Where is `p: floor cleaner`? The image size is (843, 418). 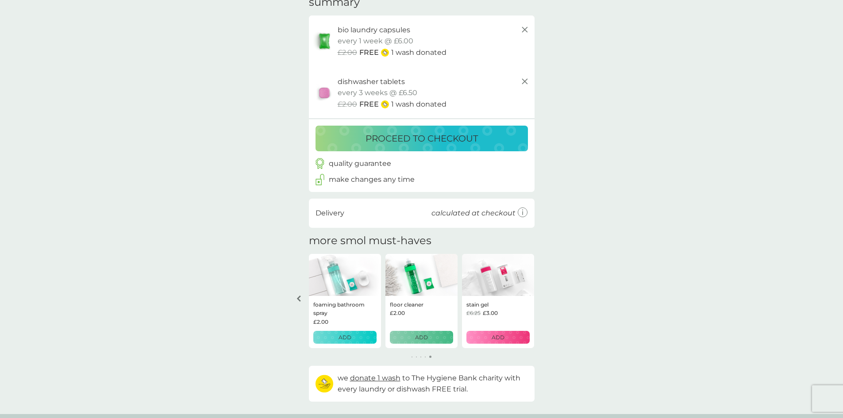 p: floor cleaner is located at coordinates (407, 304).